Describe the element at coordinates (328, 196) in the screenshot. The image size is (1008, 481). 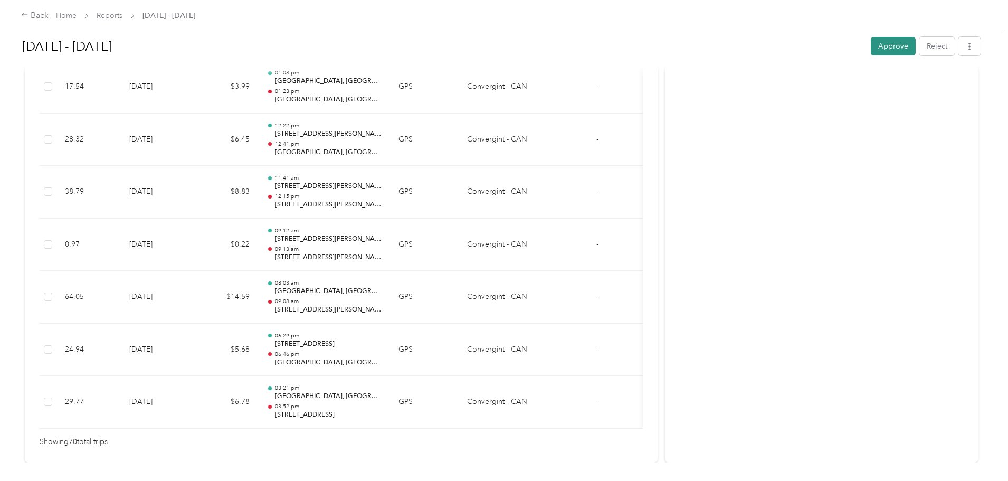
I see `p: 12:15 pm` at that location.